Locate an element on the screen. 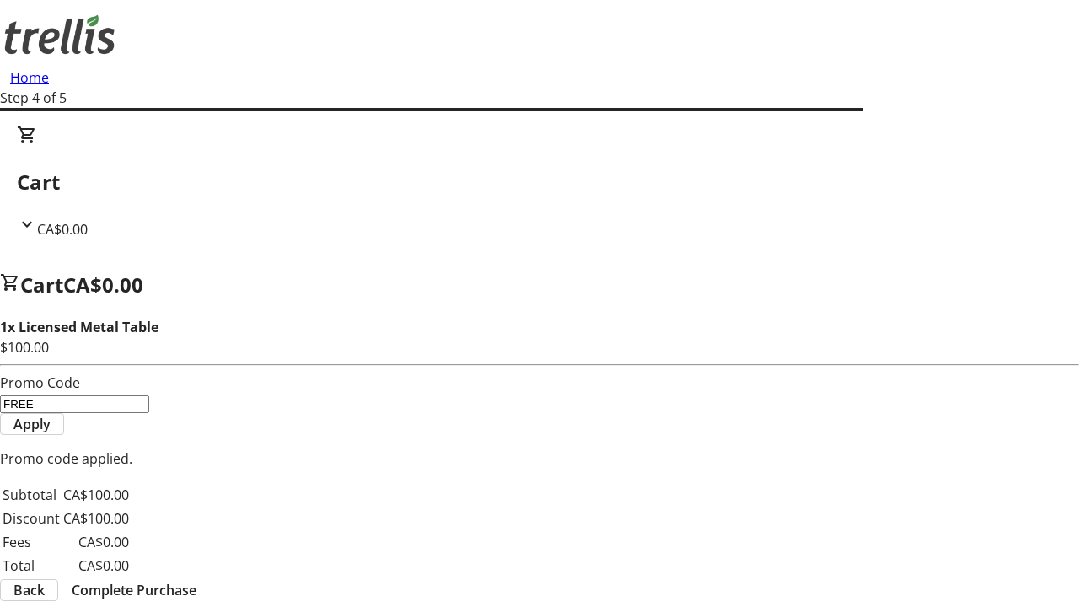  span: Cart is located at coordinates (41, 284).